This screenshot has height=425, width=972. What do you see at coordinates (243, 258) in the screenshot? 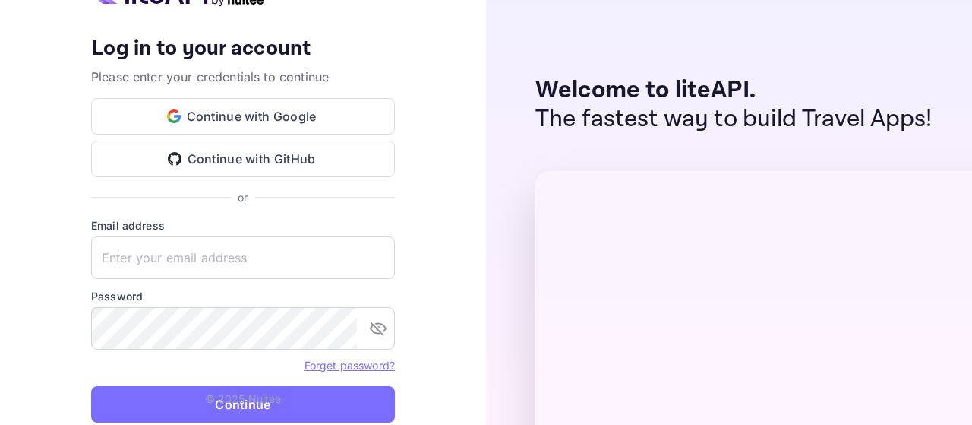
I see `input: Enter your email address` at bounding box center [243, 258].